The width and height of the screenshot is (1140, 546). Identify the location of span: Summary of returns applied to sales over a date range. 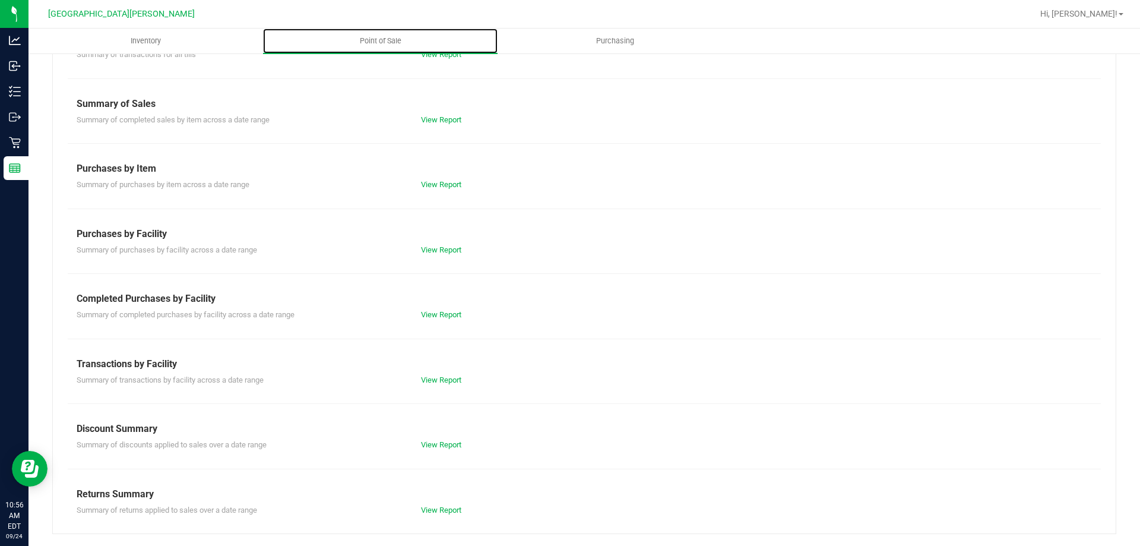
(167, 509).